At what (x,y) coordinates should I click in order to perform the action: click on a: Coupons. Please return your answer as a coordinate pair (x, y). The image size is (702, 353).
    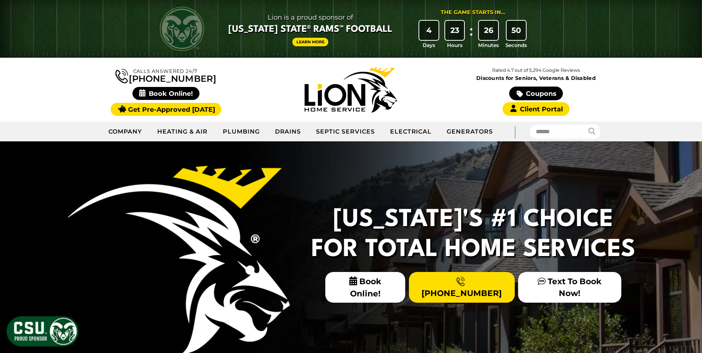
    Looking at the image, I should click on (535, 93).